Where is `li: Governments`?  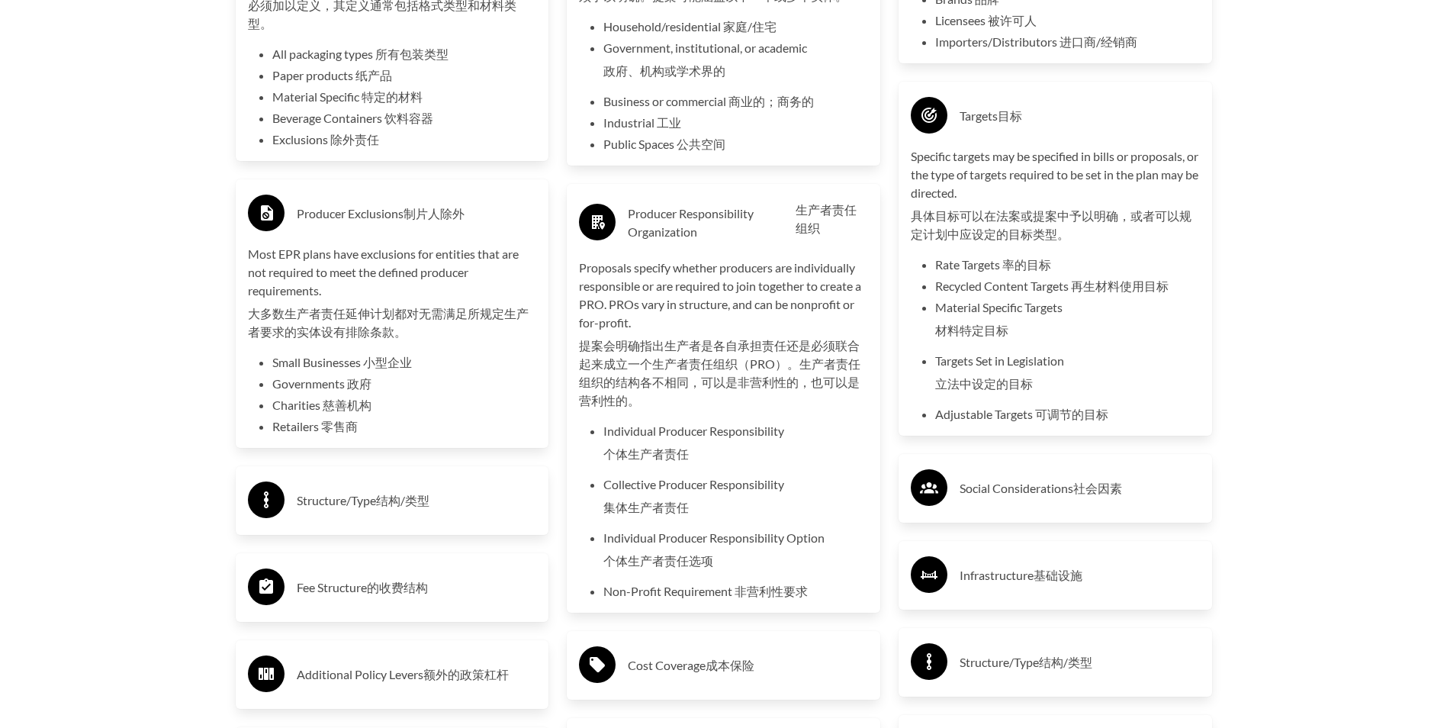
li: Governments is located at coordinates (404, 384).